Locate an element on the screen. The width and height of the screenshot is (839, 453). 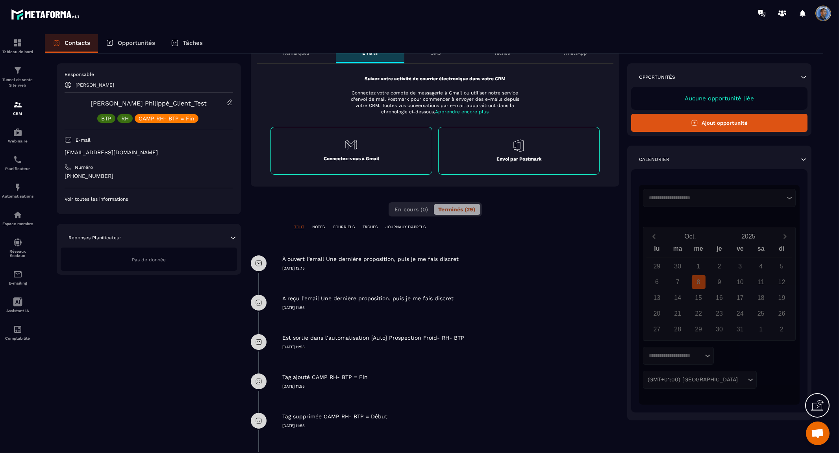
span: Pas de donnée is located at coordinates (149, 260).